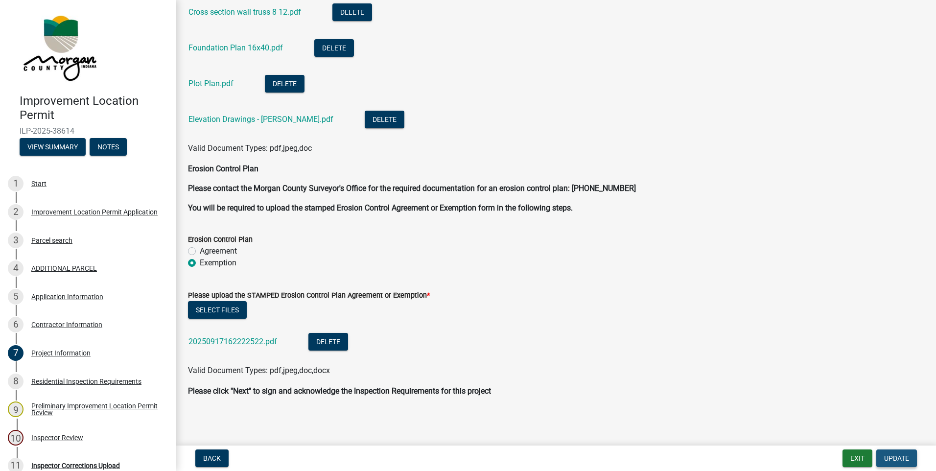 This screenshot has width=936, height=471. What do you see at coordinates (95, 212) in the screenshot?
I see `div: Improvement Location Permit Application` at bounding box center [95, 212].